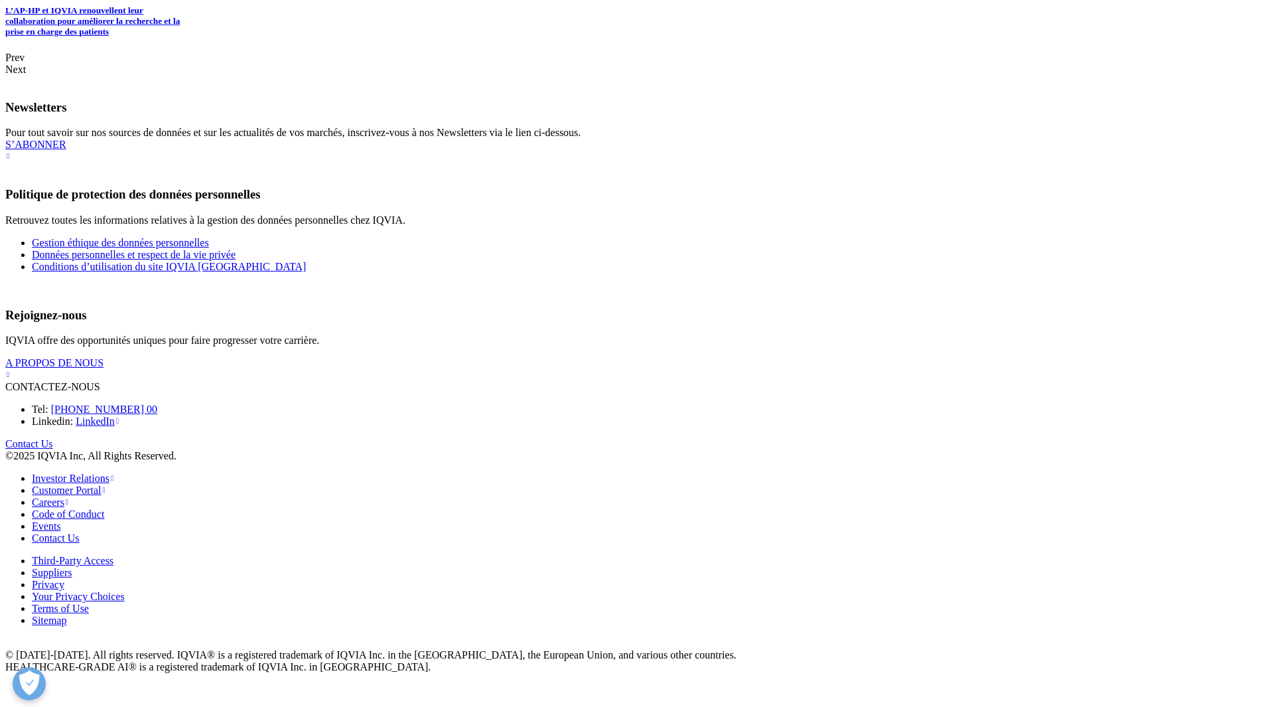 Image resolution: width=1264 pixels, height=707 pixels. I want to click on div: Next slide, so click(632, 70).